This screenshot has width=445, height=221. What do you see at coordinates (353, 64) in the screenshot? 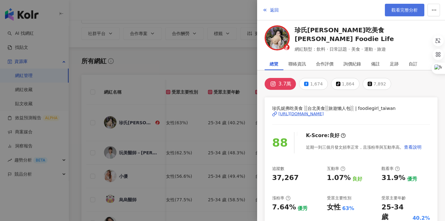
I see `div: 詢價紀錄` at bounding box center [353, 64].